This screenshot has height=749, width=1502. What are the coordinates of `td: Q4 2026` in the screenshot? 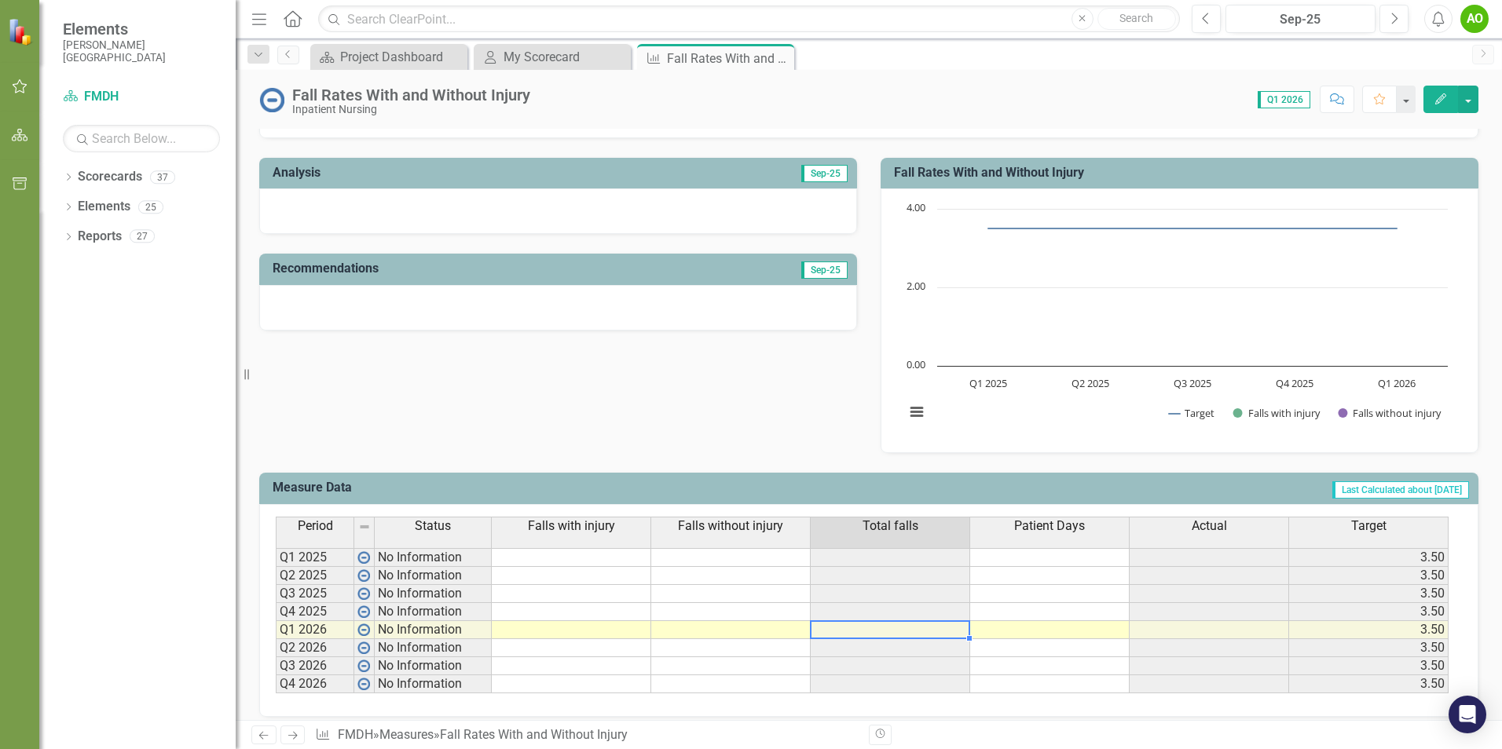 It's located at (315, 684).